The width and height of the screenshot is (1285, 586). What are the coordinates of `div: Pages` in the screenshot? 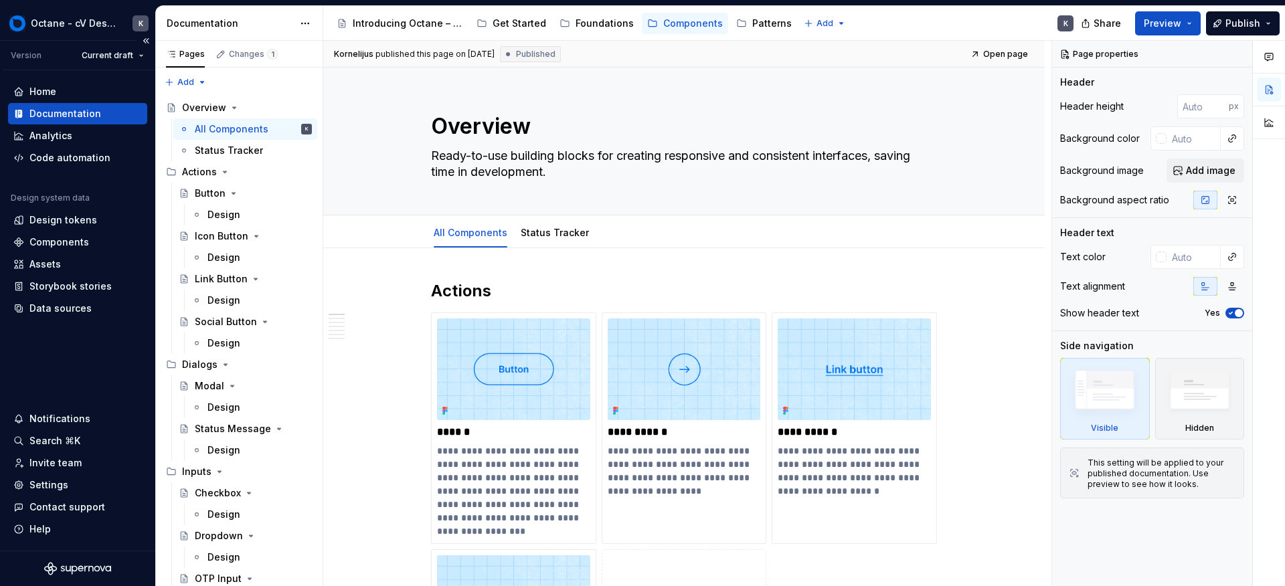 It's located at (185, 54).